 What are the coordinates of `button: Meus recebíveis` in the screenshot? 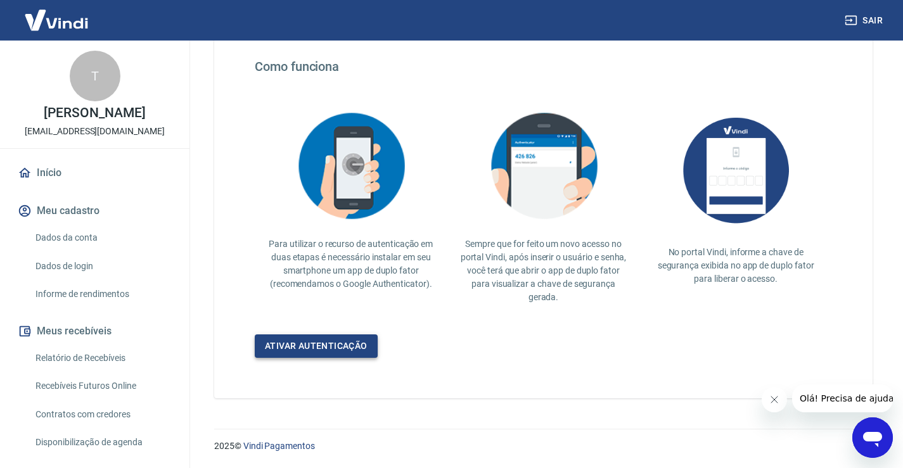 It's located at (94, 331).